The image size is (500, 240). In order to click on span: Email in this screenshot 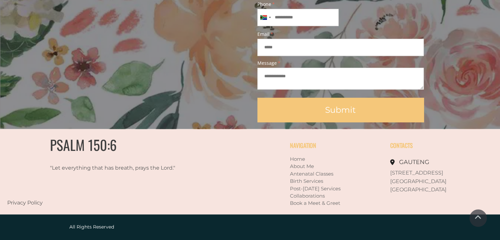, I will do `click(341, 34)`.